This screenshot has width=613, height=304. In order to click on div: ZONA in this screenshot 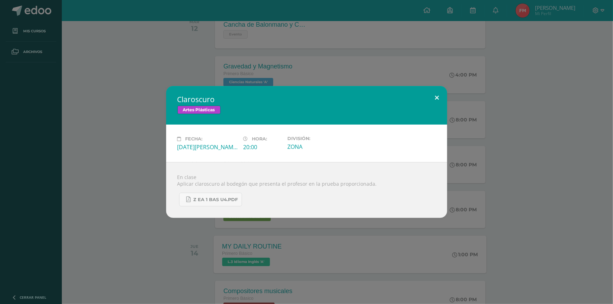, I will do `click(317, 147)`.